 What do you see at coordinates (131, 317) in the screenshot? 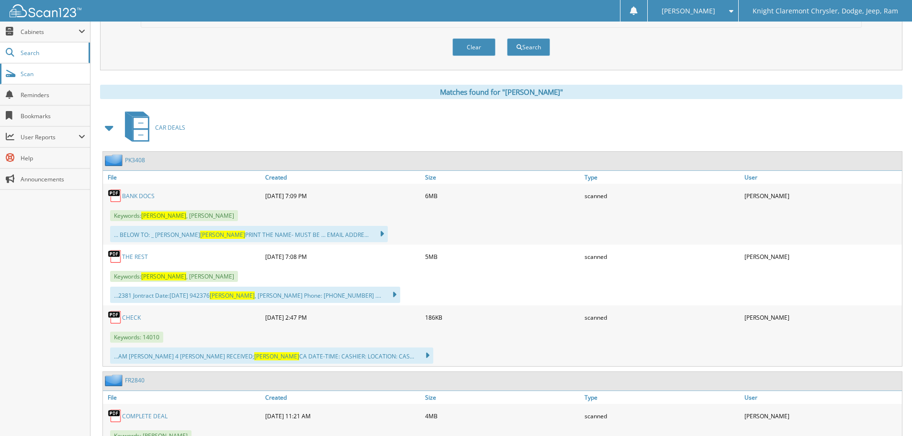
I see `a: CHECK` at bounding box center [131, 317].